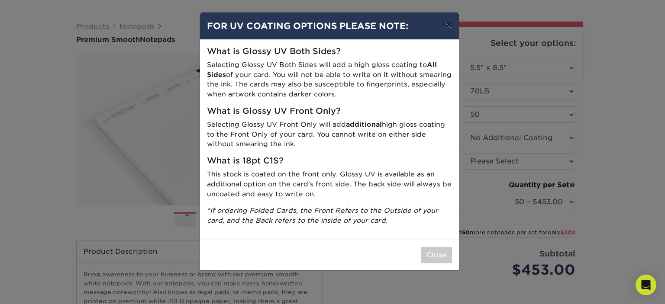  What do you see at coordinates (329, 26) in the screenshot?
I see `h4: FOR UV COATING OPTIONS PLEASE NOTE:` at bounding box center [329, 26].